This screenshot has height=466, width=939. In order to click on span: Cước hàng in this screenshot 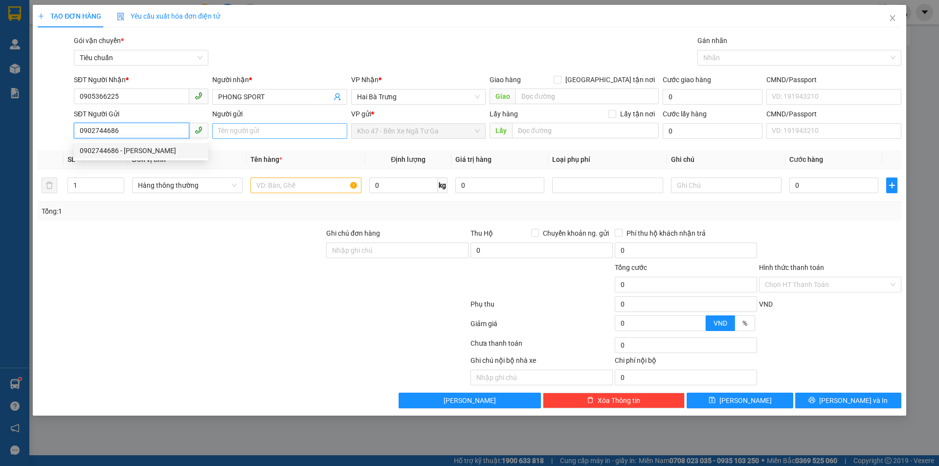, I will do `click(806, 159)`.